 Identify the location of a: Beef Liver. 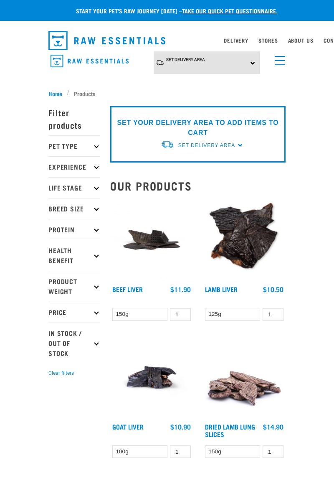
(127, 289).